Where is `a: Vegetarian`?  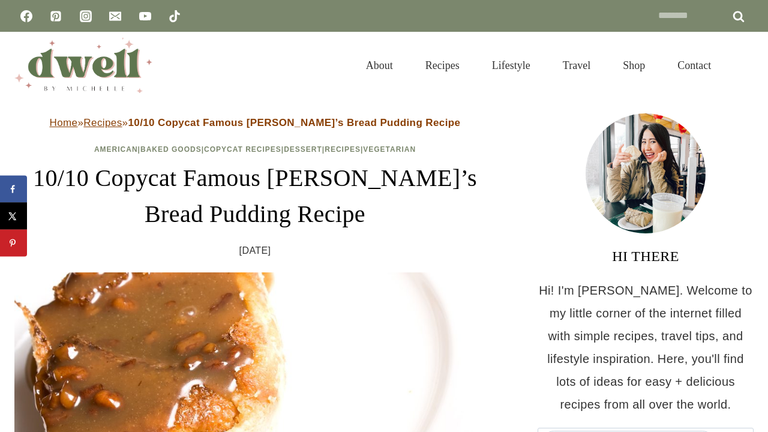
a: Vegetarian is located at coordinates (389, 149).